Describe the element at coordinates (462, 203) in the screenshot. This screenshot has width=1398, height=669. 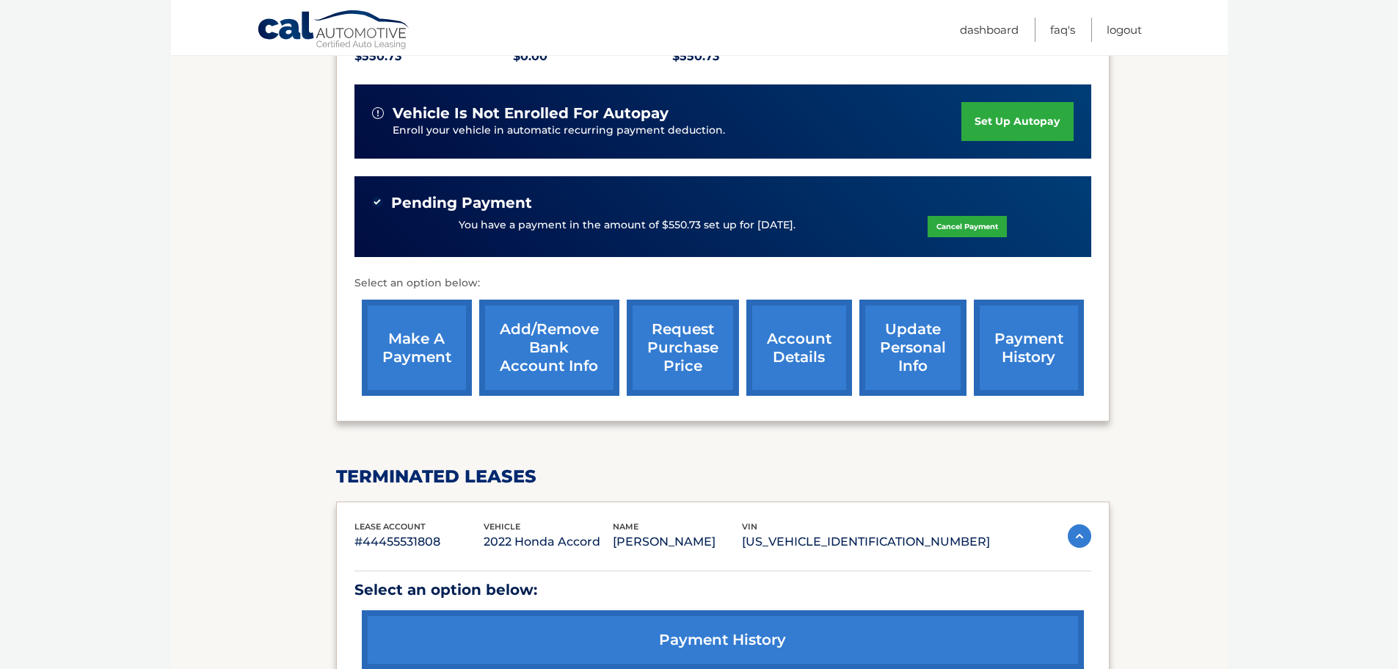
I see `span: Pending Payment` at that location.